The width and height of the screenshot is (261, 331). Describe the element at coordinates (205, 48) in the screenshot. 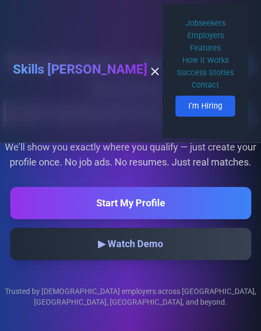

I see `a: Features` at that location.